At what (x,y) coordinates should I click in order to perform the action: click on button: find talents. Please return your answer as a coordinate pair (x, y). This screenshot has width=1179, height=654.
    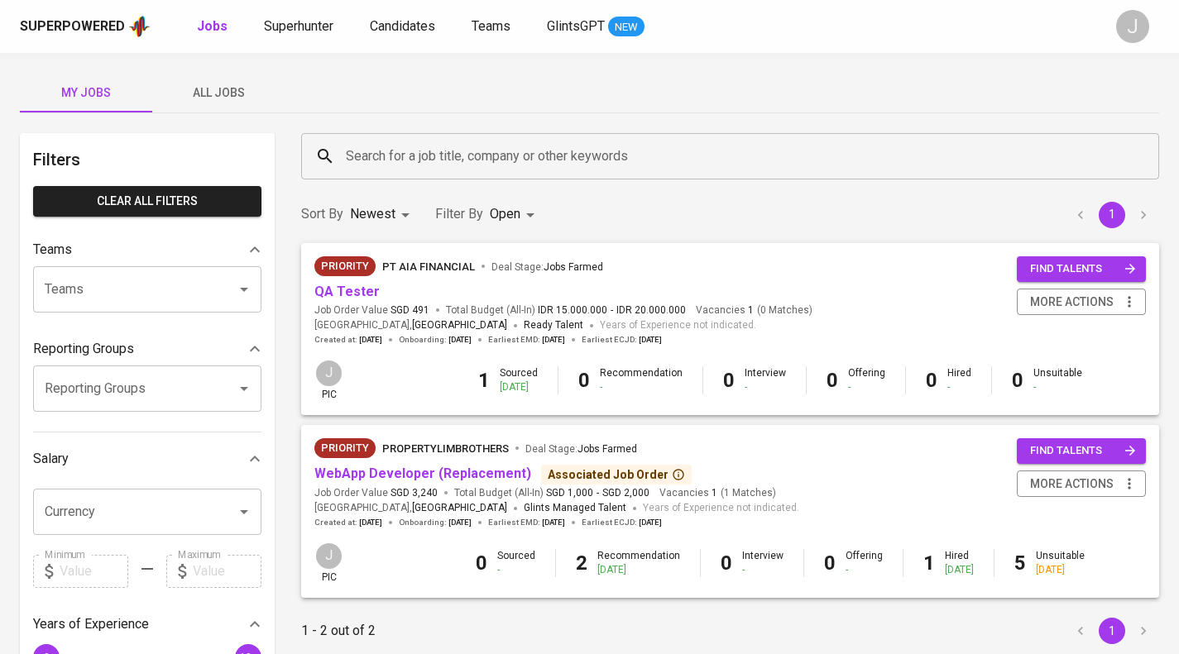
    Looking at the image, I should click on (1081, 451).